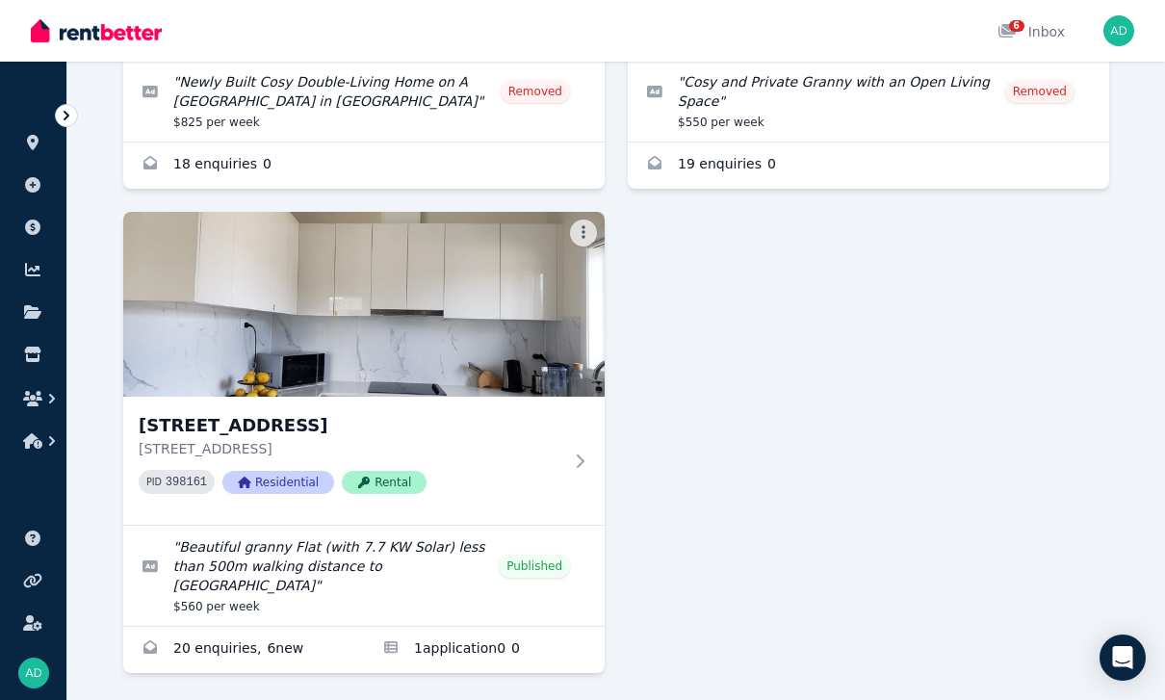  Describe the element at coordinates (584, 233) in the screenshot. I see `button: More options` at that location.